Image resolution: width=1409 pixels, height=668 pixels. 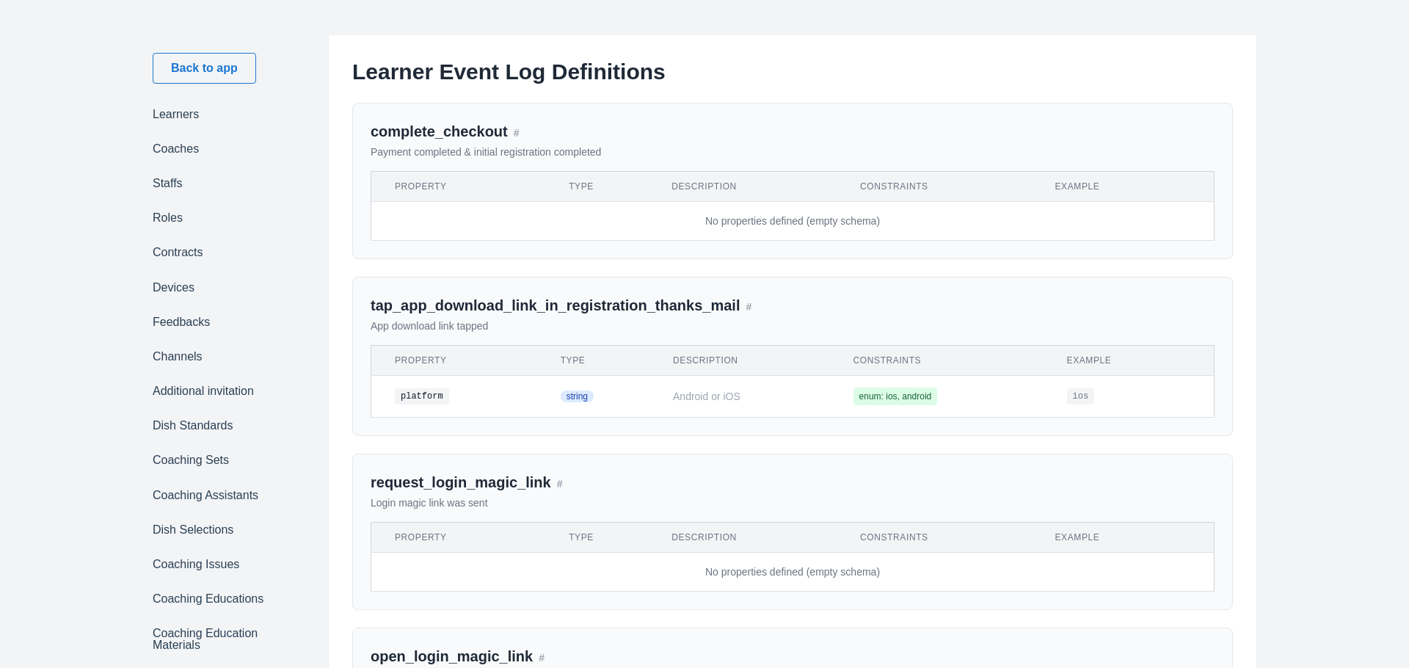 What do you see at coordinates (793, 503) in the screenshot?
I see `p: Login magic link was sent` at bounding box center [793, 503].